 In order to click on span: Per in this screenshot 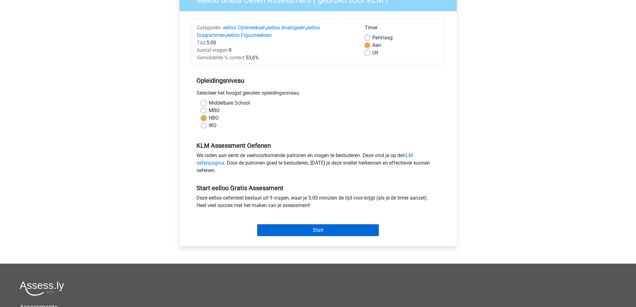, I will do `click(376, 38)`.